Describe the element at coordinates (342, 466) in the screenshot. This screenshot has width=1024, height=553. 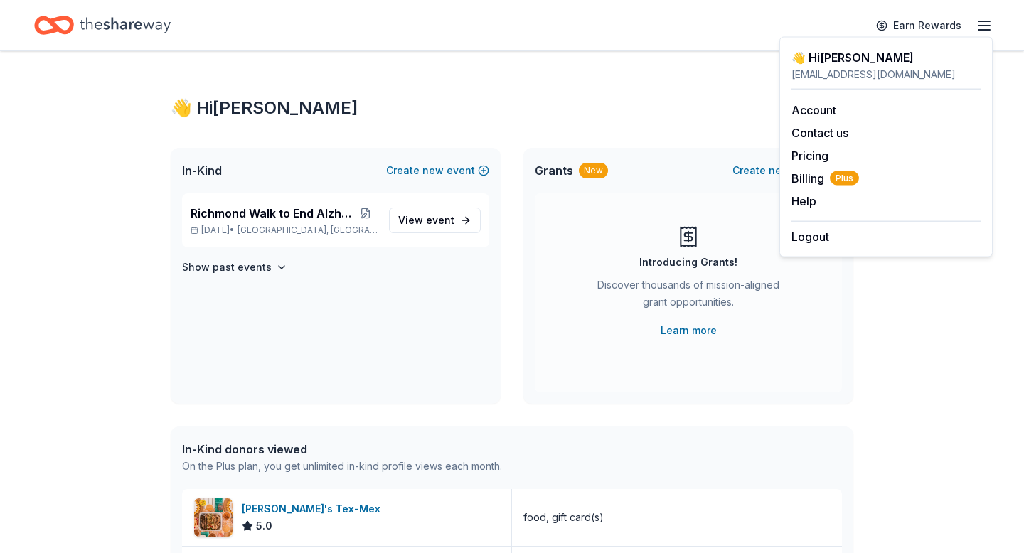
I see `div: On the Plus plan, you get unlimited in-kind profile views each month.` at that location.